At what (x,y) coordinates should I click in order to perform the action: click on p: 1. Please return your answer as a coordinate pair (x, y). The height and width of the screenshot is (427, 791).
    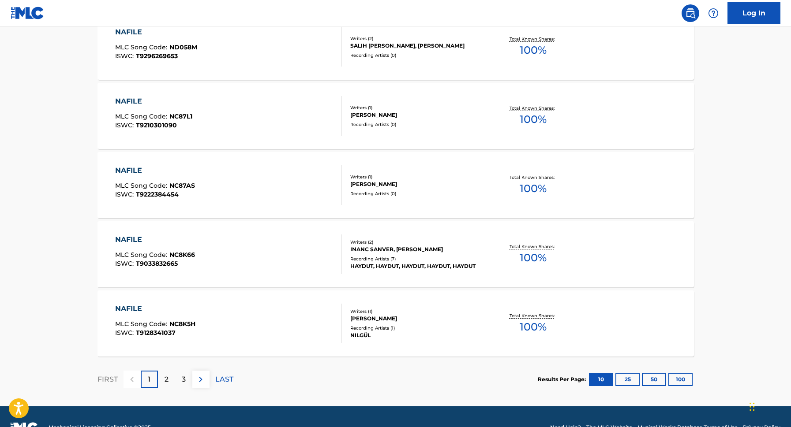
    Looking at the image, I should click on (149, 380).